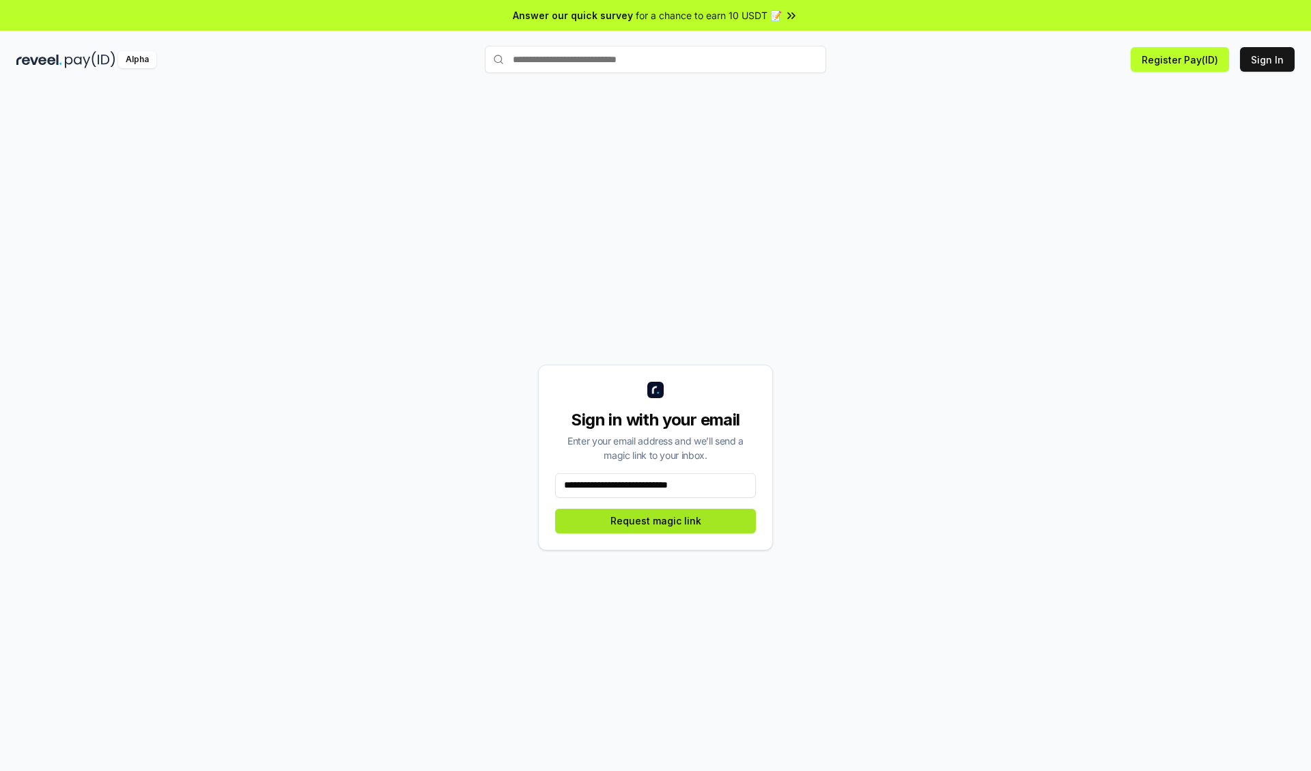 This screenshot has height=771, width=1311. Describe the element at coordinates (573, 15) in the screenshot. I see `span: Answer our quick survey` at that location.